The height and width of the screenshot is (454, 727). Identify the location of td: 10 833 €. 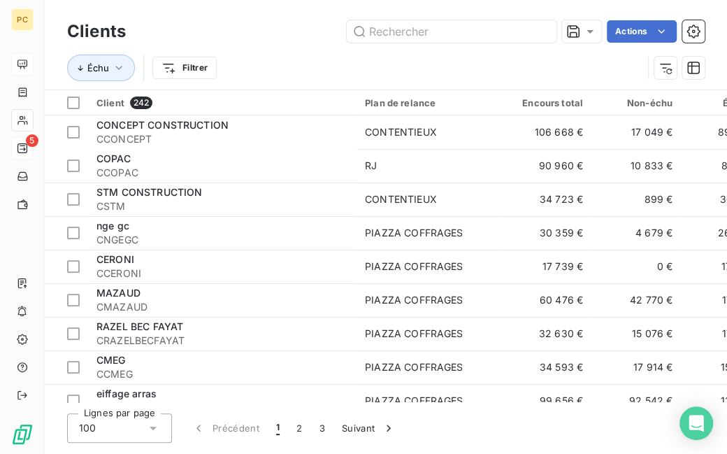
(636, 166).